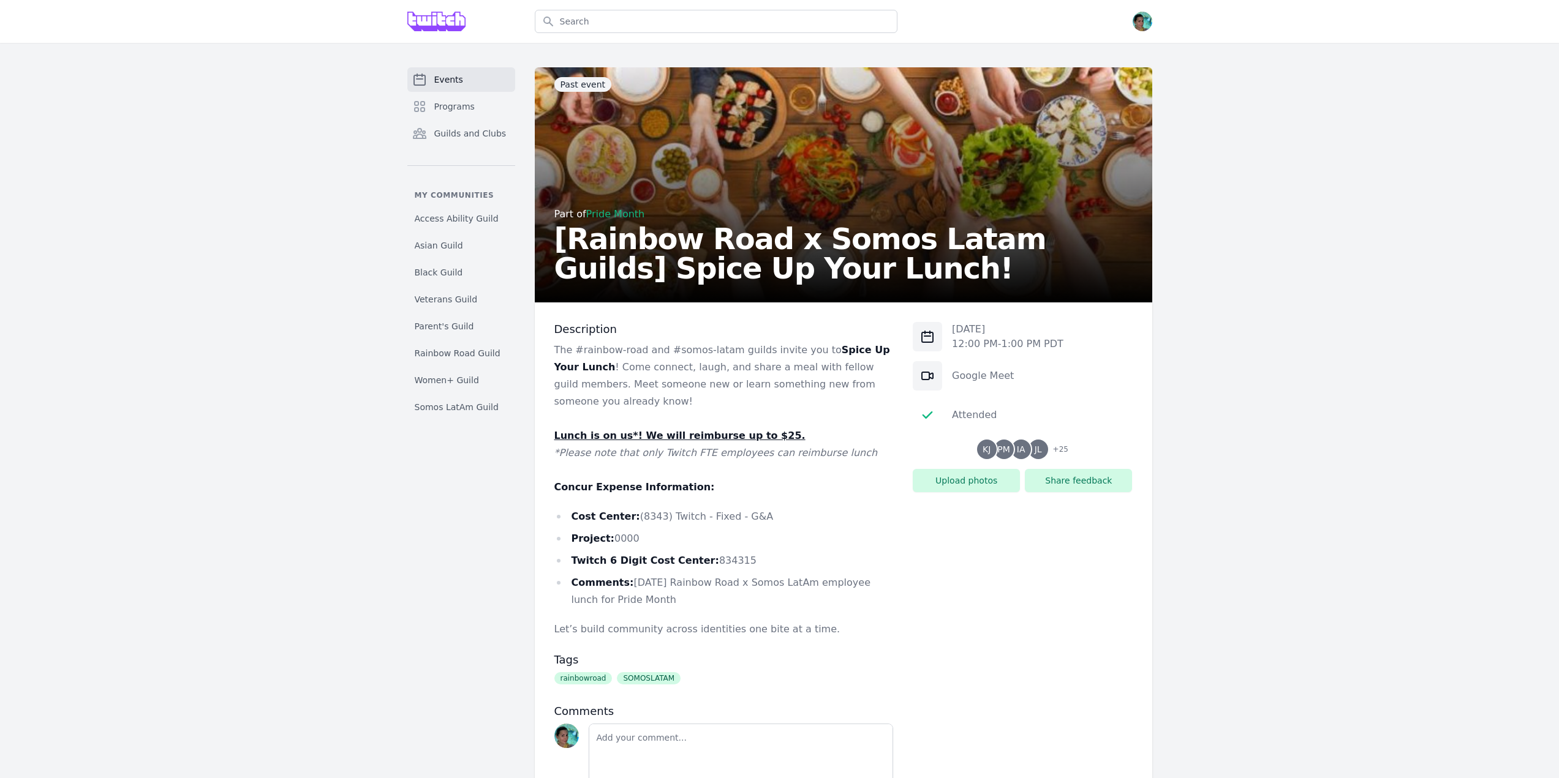 The width and height of the screenshot is (1559, 778). Describe the element at coordinates (724, 712) in the screenshot. I see `h3: Comments` at that location.